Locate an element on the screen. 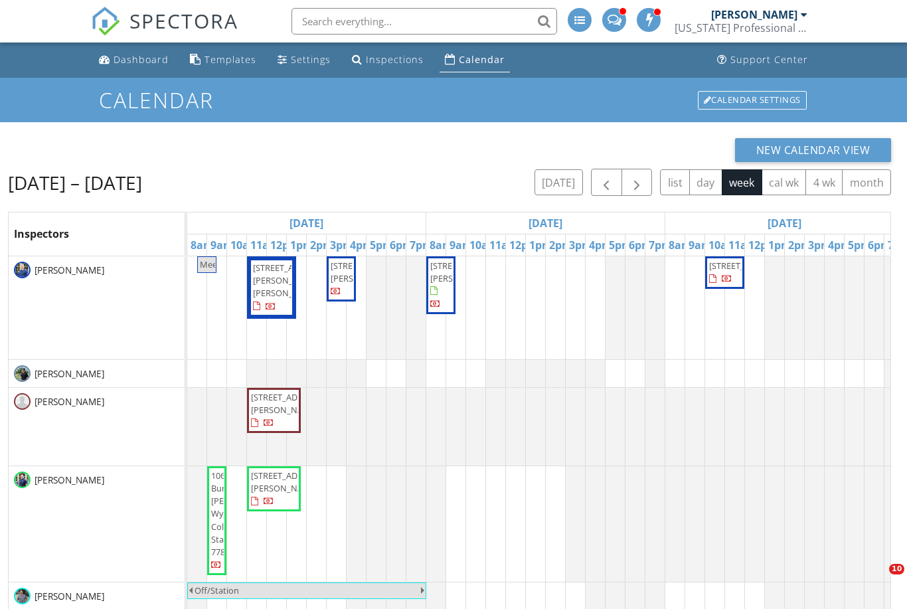 The image size is (907, 609). img: tpi_website_shots3.jpg is located at coordinates (22, 270).